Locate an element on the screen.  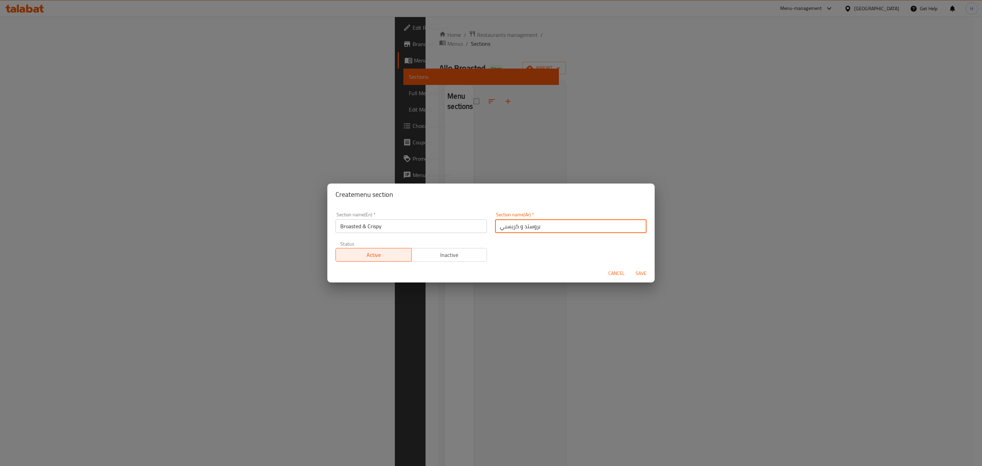
input: Please enter section name(ar) is located at coordinates (571, 226).